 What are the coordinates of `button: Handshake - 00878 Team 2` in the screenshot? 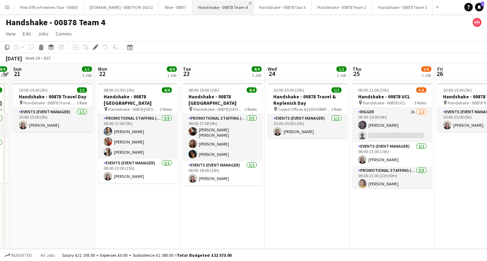 It's located at (342, 7).